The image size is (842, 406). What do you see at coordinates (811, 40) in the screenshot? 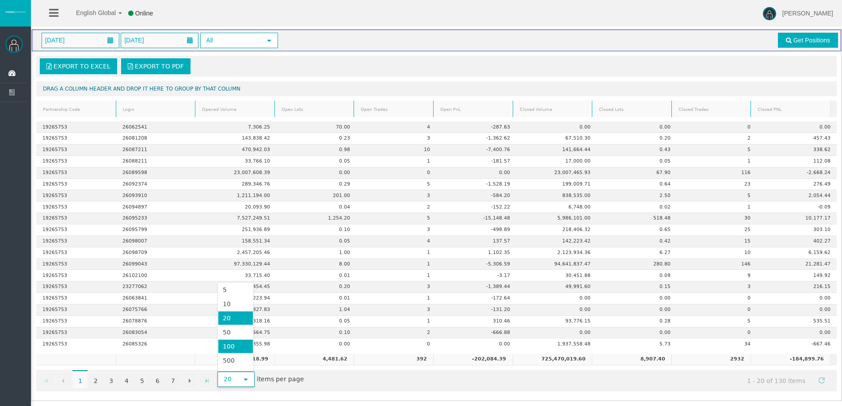
I see `span: Get Positions` at bounding box center [811, 40].